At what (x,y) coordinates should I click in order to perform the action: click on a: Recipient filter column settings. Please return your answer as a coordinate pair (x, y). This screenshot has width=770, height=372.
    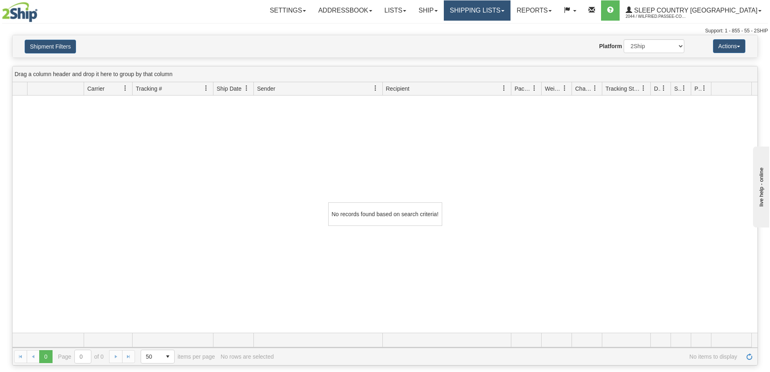
    Looking at the image, I should click on (504, 88).